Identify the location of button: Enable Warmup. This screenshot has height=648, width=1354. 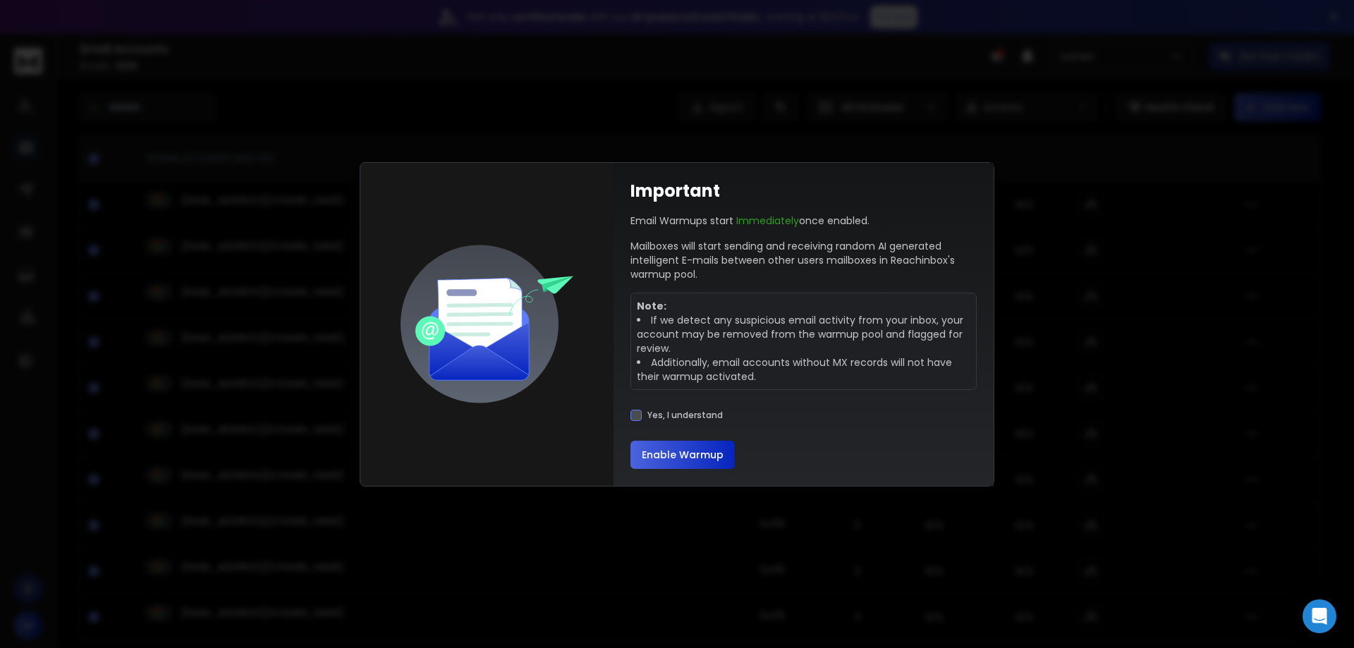
(683, 455).